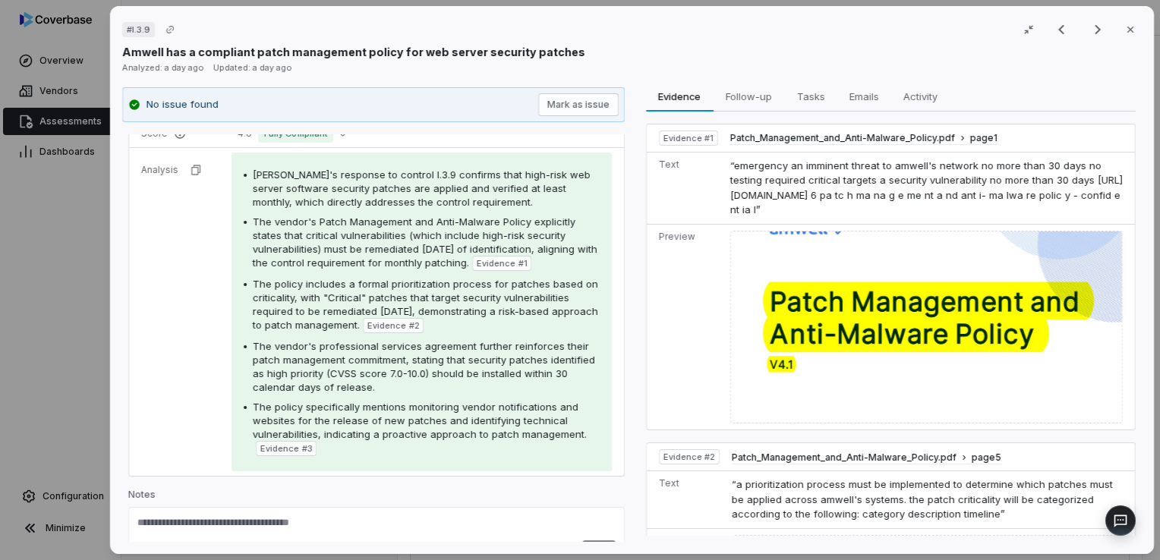 The image size is (1160, 560). I want to click on img: da92bcd7edad4610aac869db4a653f58_original.jpg_w1200.jpg, so click(926, 327).